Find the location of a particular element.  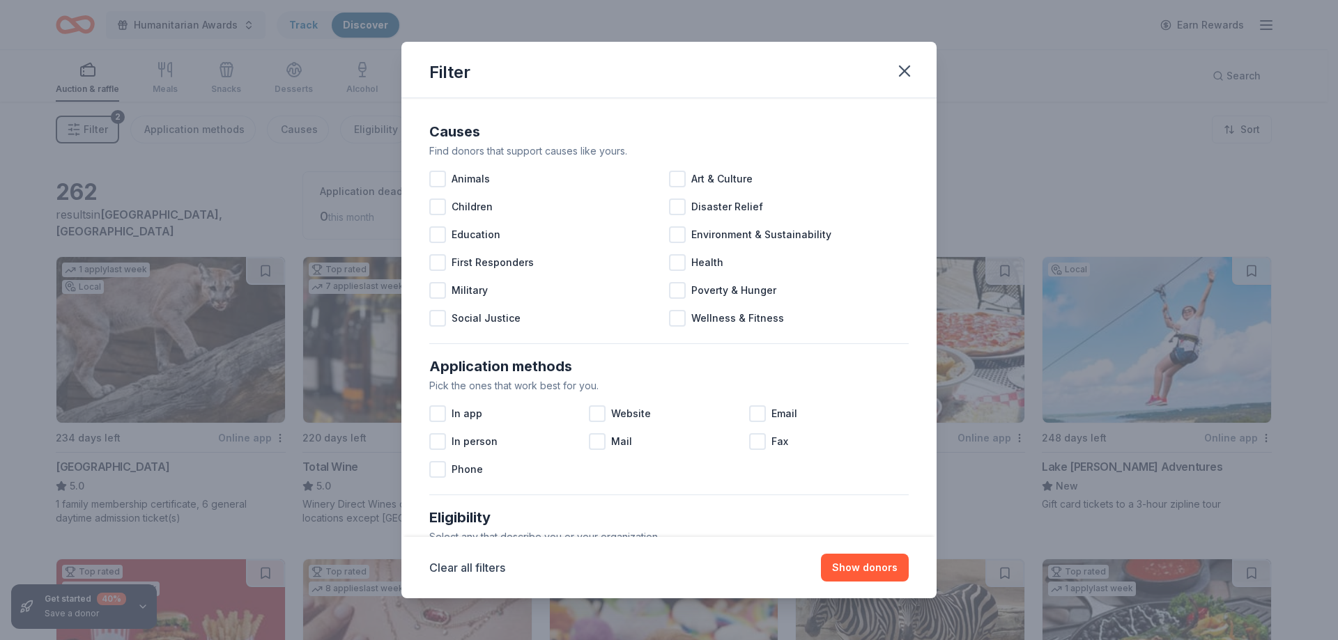

div: Filter is located at coordinates (449, 72).